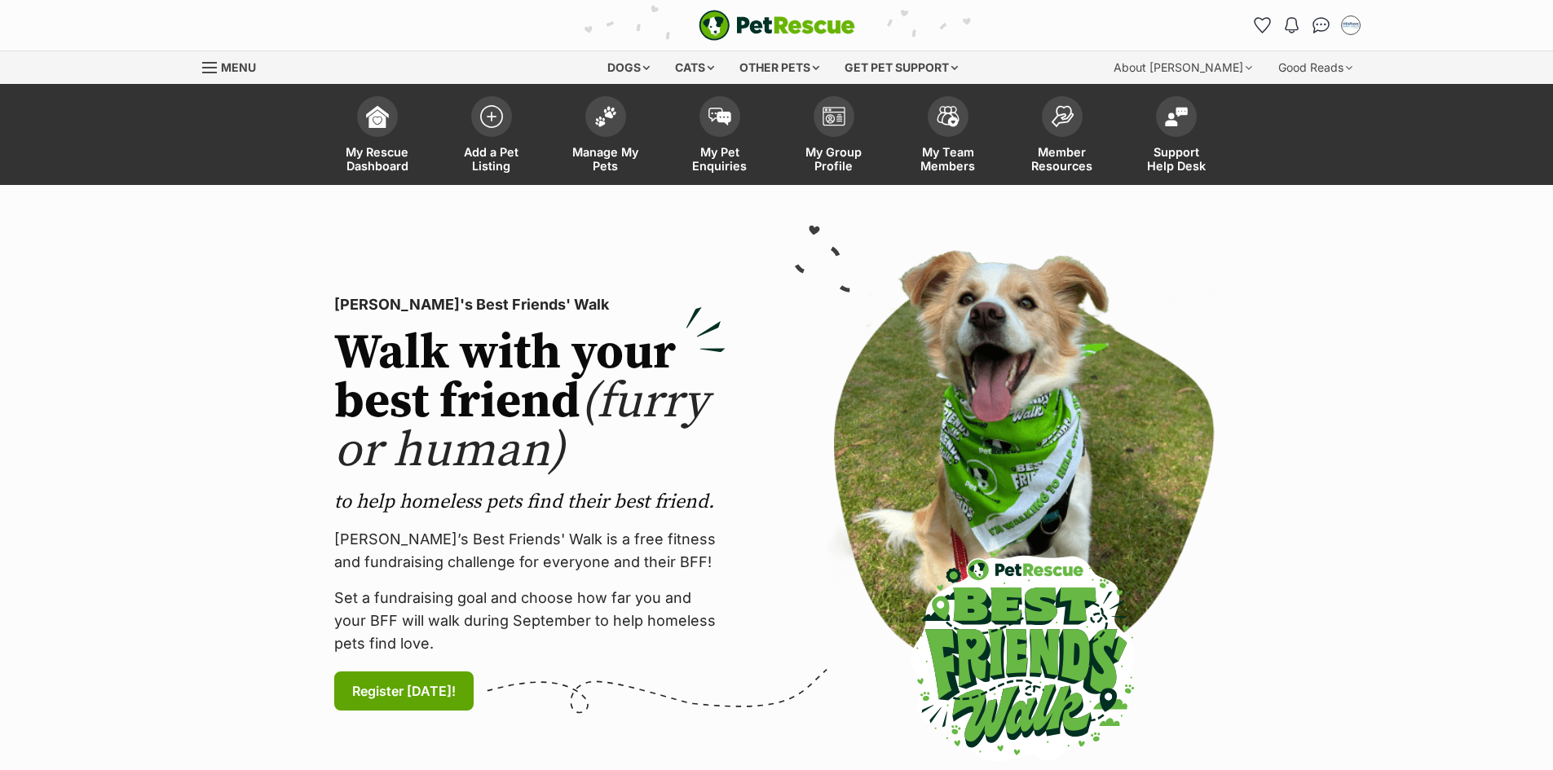  I want to click on a: Add a Pet Listing, so click(492, 136).